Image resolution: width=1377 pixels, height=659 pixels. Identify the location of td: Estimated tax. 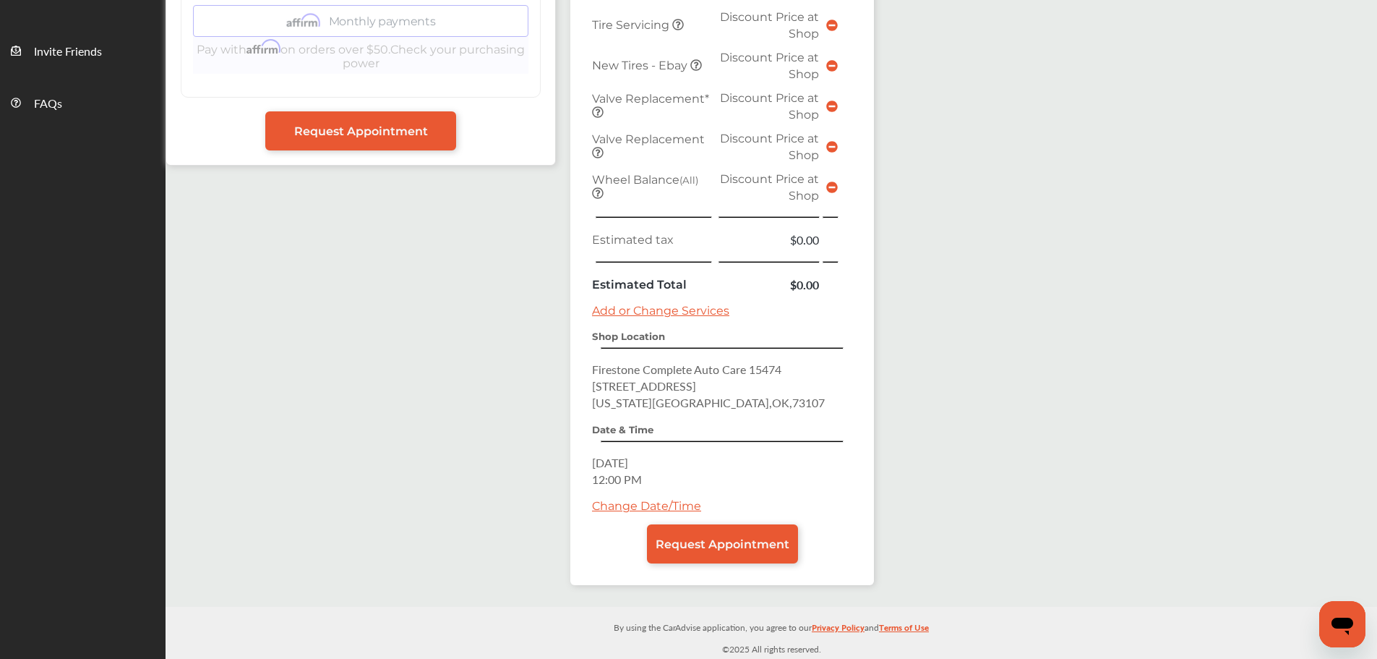
(652, 239).